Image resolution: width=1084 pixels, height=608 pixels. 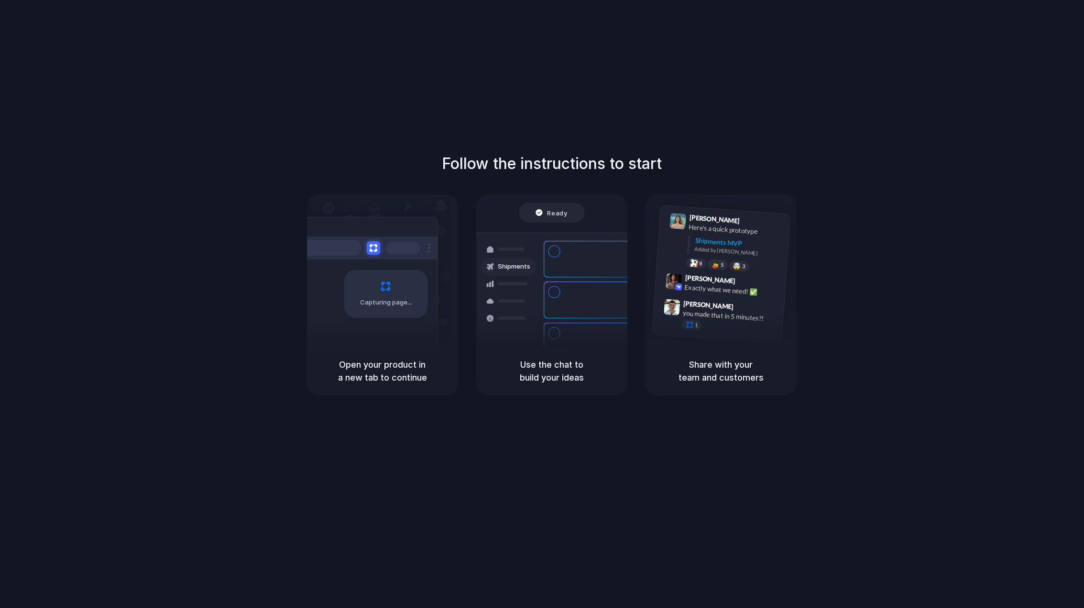 What do you see at coordinates (743, 265) in the screenshot?
I see `span: 3` at bounding box center [743, 265].